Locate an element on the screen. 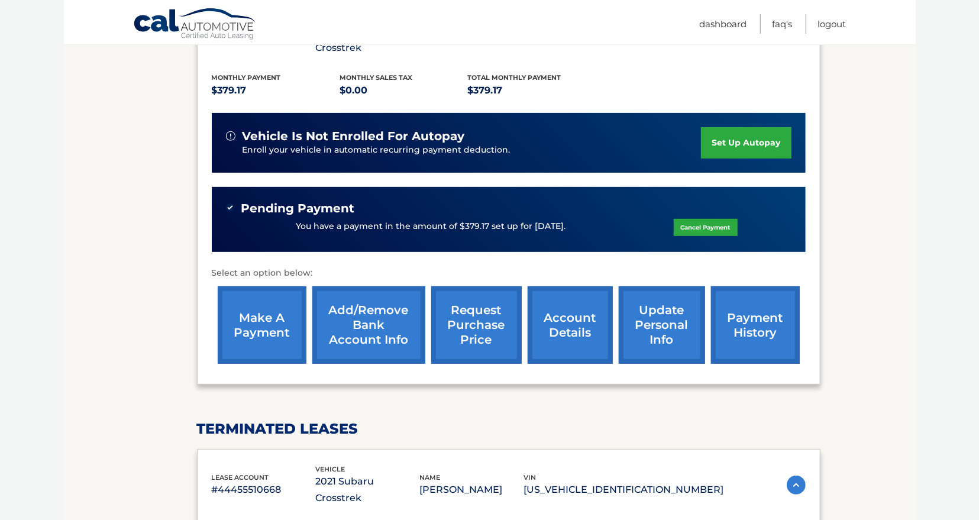 The image size is (979, 520). p: #44455510668 is located at coordinates (264, 490).